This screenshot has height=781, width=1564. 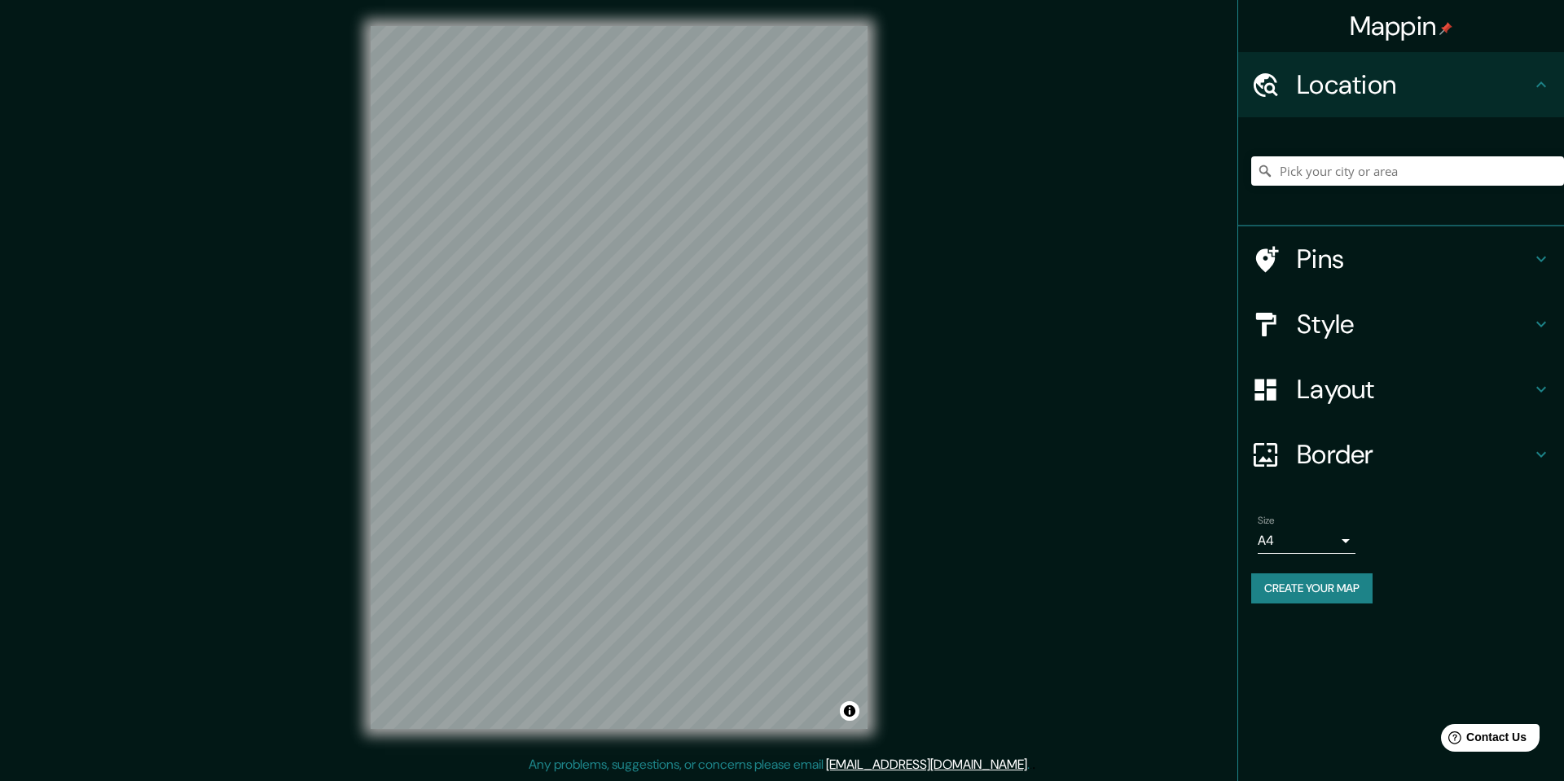 What do you see at coordinates (1446, 29) in the screenshot?
I see `img: pin-icon.png` at bounding box center [1446, 29].